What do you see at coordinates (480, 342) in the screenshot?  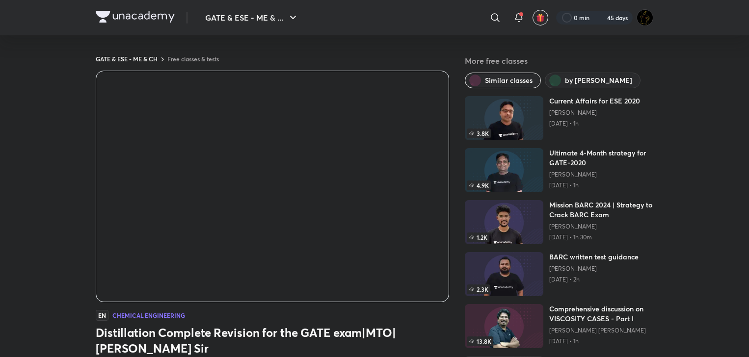 I see `span: 13.8K` at bounding box center [480, 342].